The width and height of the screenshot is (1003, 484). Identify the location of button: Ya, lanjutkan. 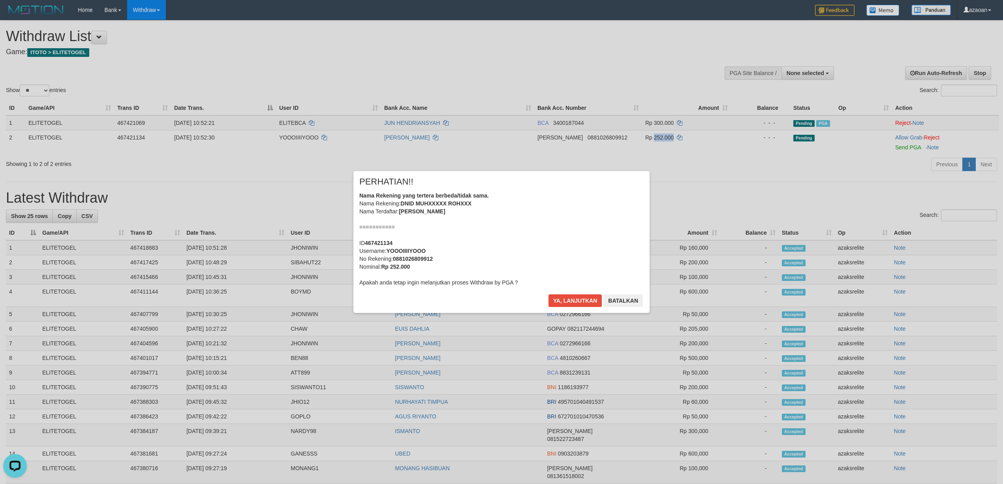
(576, 301).